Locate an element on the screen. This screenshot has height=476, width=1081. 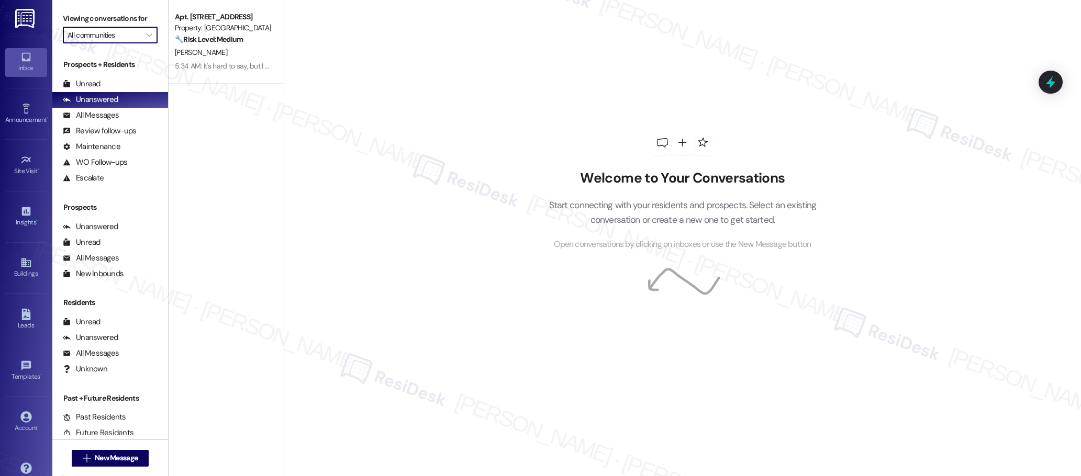
div: Past Residents is located at coordinates (94, 417).